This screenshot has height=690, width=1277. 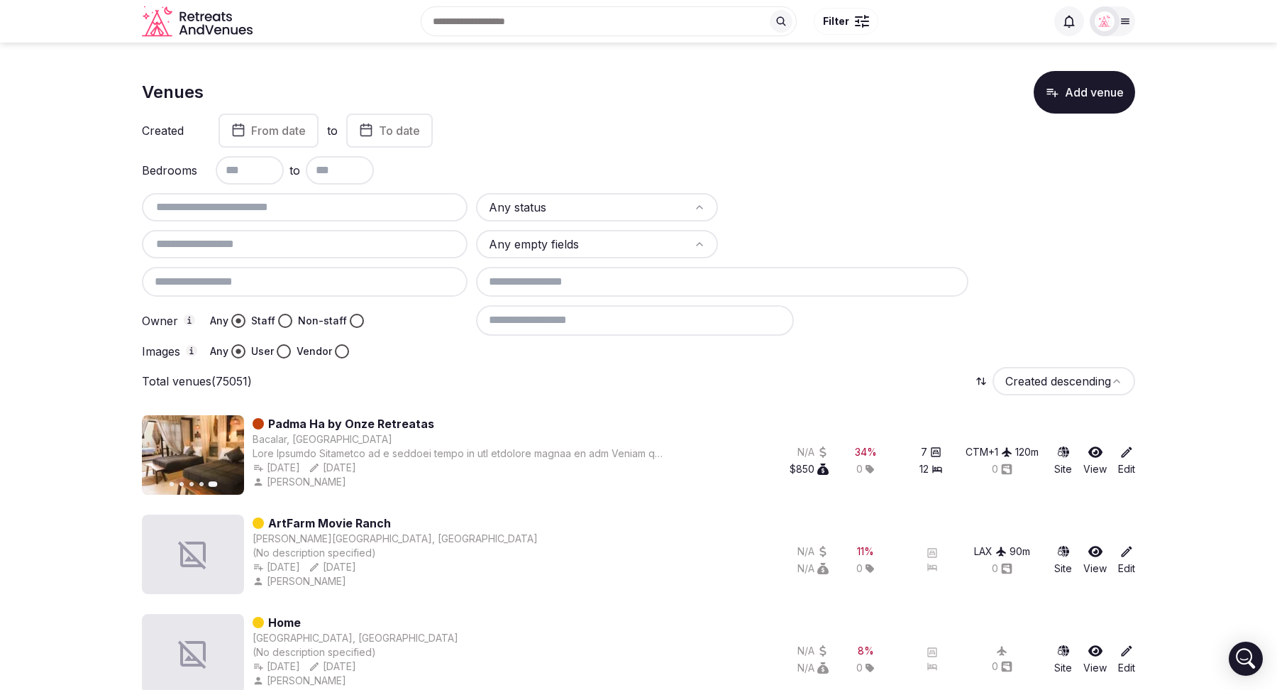 What do you see at coordinates (193, 455) in the screenshot?
I see `img: Featured image for Padma Ha by Onze Retreatas` at bounding box center [193, 455].